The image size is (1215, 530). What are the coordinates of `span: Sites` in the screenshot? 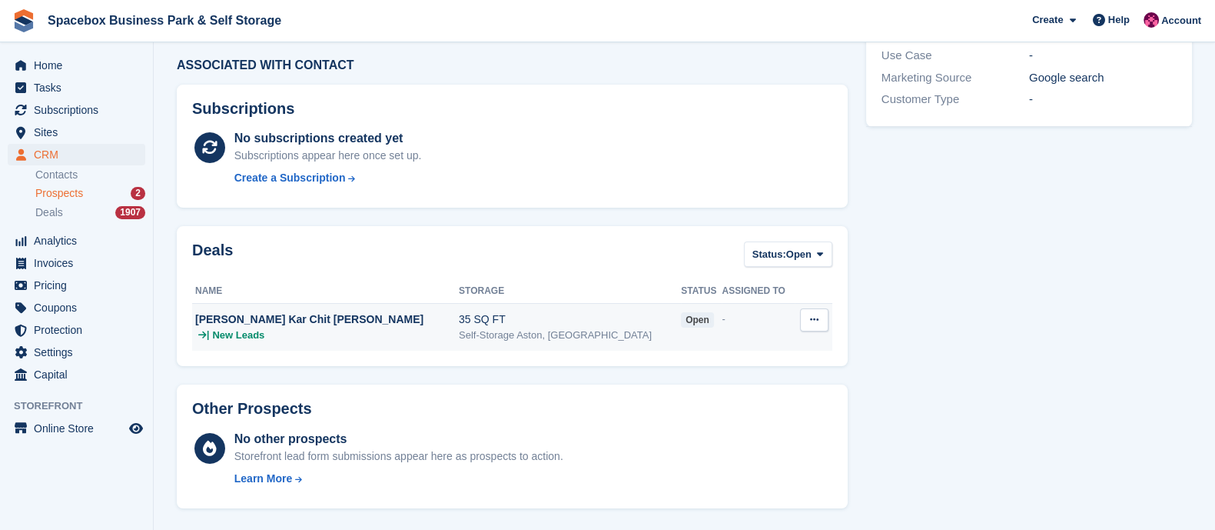 It's located at (80, 132).